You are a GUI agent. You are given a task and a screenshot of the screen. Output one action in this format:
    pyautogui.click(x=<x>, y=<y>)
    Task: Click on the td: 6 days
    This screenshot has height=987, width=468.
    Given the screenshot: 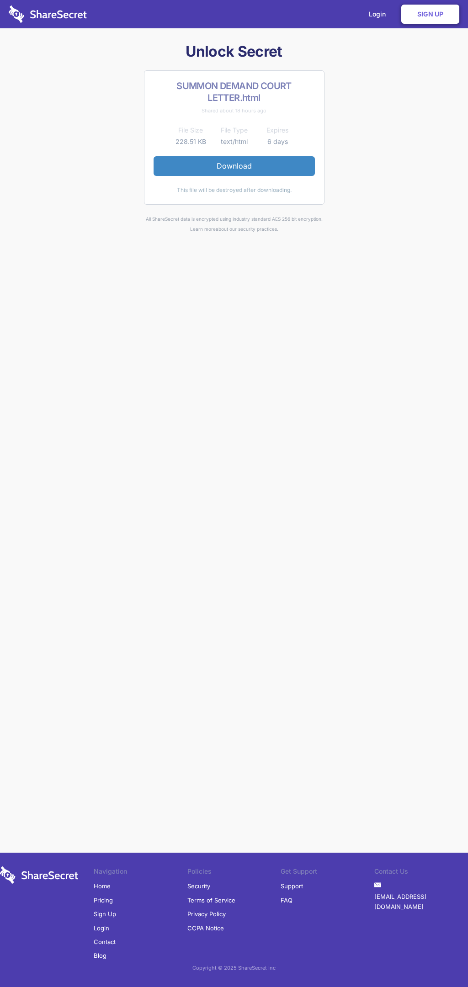 What is the action you would take?
    pyautogui.click(x=277, y=142)
    